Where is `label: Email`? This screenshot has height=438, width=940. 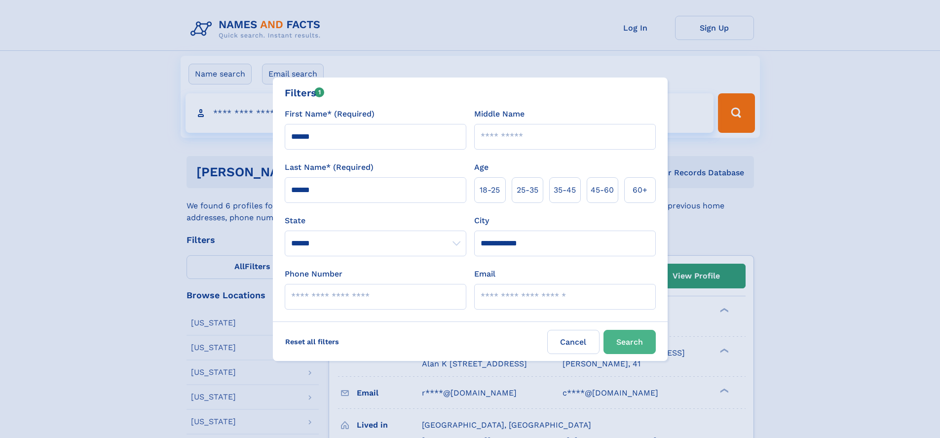 label: Email is located at coordinates (484, 274).